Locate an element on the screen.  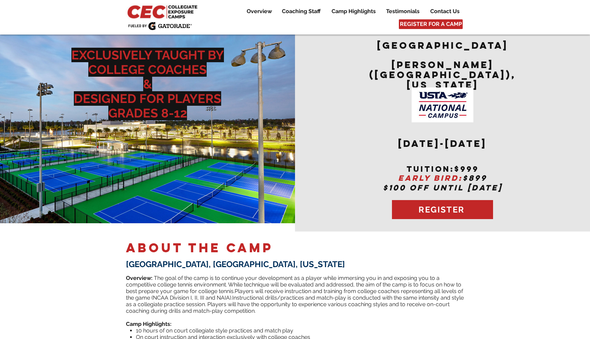
span: ​ The goal of the camp is to continue your development as a player while immersing you in and exp... is located at coordinates (294, 284).